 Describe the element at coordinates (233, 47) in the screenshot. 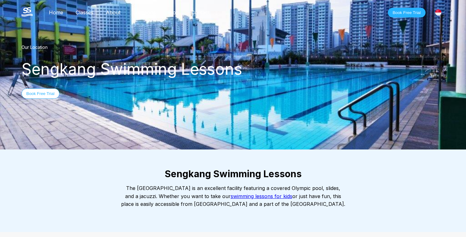

I see `div: Our Location` at that location.